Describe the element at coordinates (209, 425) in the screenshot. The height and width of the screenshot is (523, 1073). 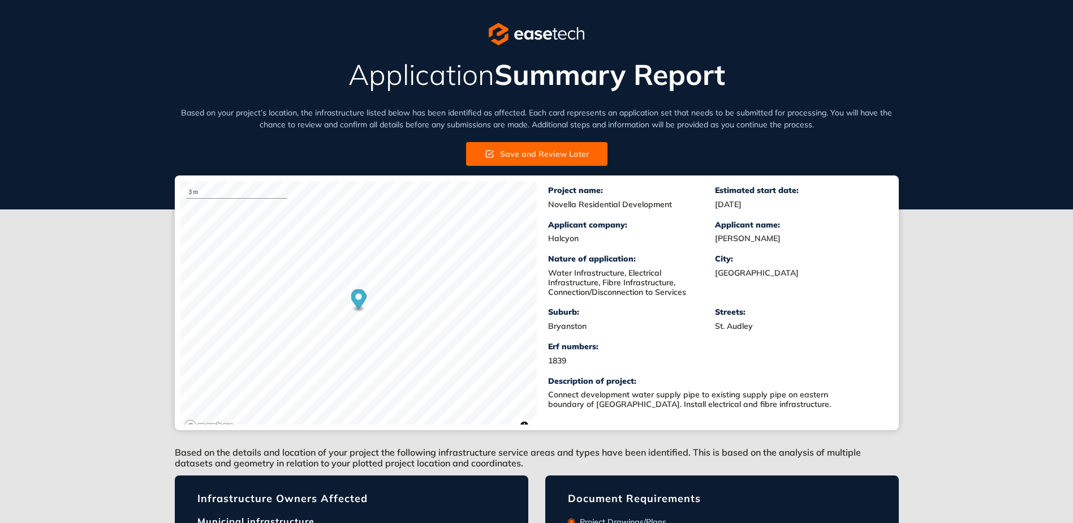
I see `a: Mapbox logo` at that location.